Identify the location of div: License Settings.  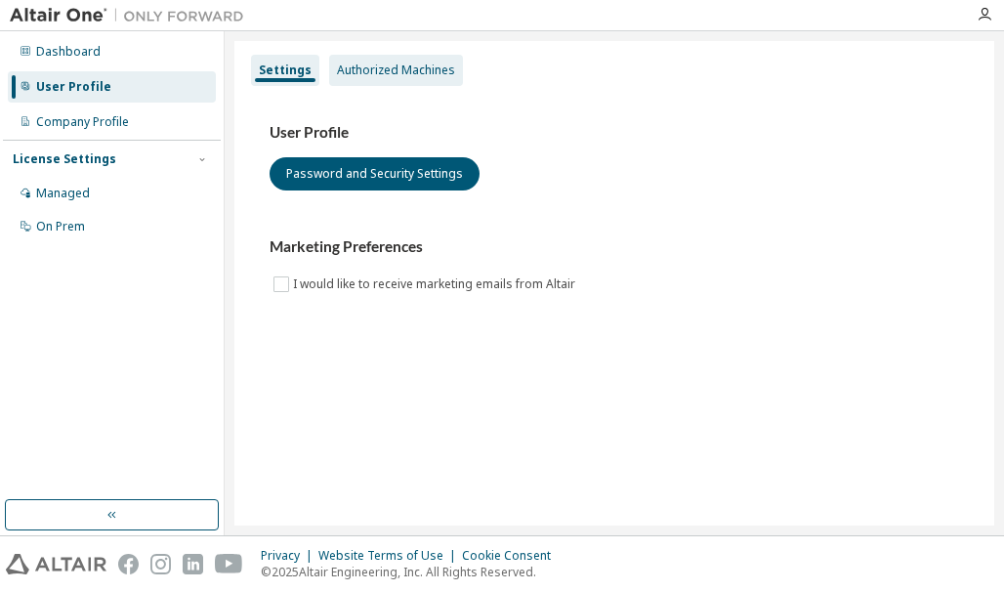
(64, 159).